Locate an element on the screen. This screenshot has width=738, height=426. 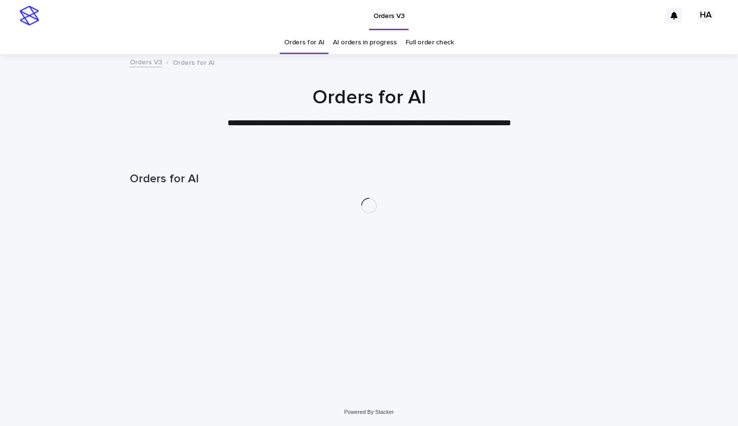
a: Powered By Stacker is located at coordinates (368, 412).